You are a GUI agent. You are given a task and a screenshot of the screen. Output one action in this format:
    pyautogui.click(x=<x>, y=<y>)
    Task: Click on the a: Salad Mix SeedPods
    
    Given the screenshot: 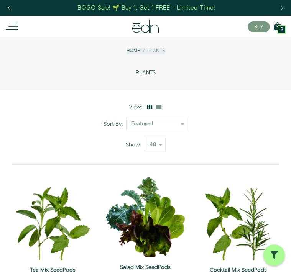 What is the action you would take?
    pyautogui.click(x=145, y=267)
    